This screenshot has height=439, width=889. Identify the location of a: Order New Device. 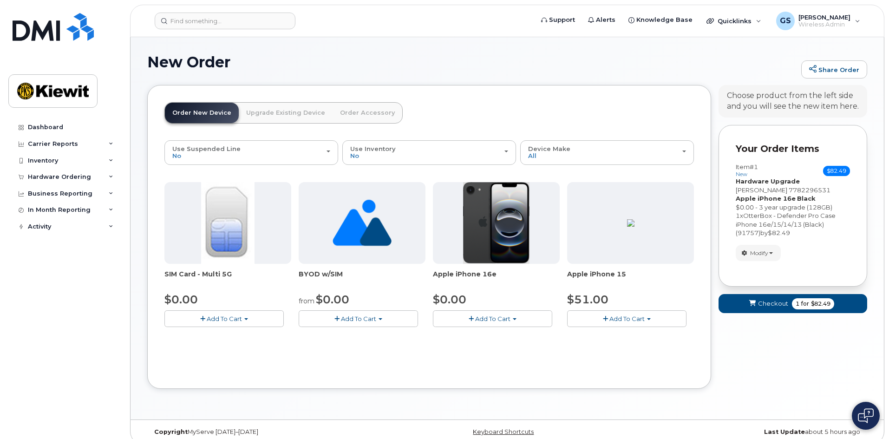
(202, 113).